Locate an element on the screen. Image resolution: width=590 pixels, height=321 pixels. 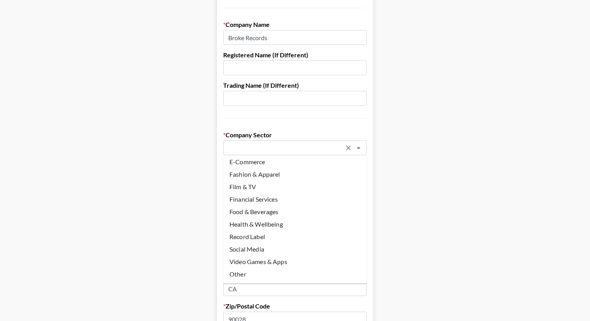
li: Social Media is located at coordinates (295, 249).